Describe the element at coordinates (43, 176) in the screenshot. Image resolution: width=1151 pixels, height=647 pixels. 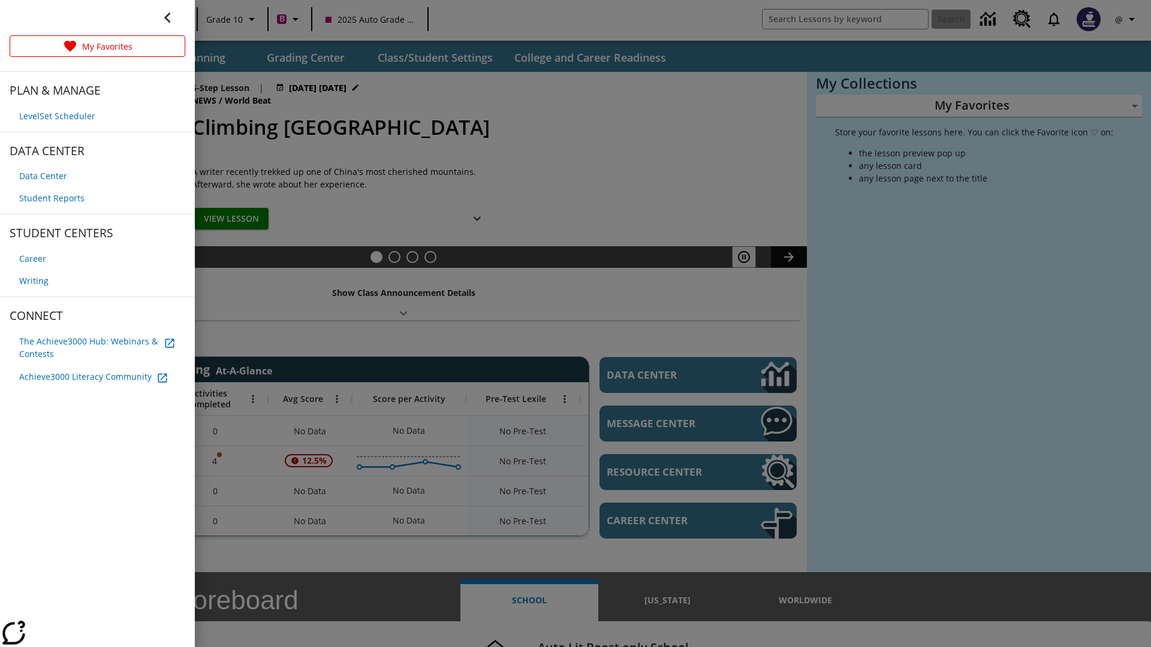
I see `span: Data Center` at that location.